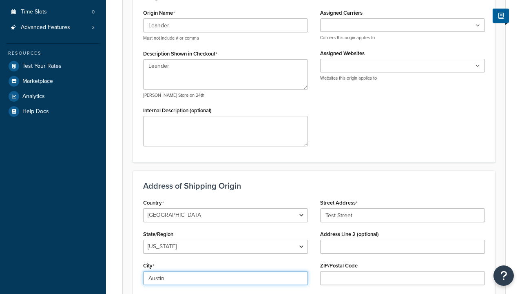  Describe the element at coordinates (403, 78) in the screenshot. I see `p: Websites this origin applies to` at that location.